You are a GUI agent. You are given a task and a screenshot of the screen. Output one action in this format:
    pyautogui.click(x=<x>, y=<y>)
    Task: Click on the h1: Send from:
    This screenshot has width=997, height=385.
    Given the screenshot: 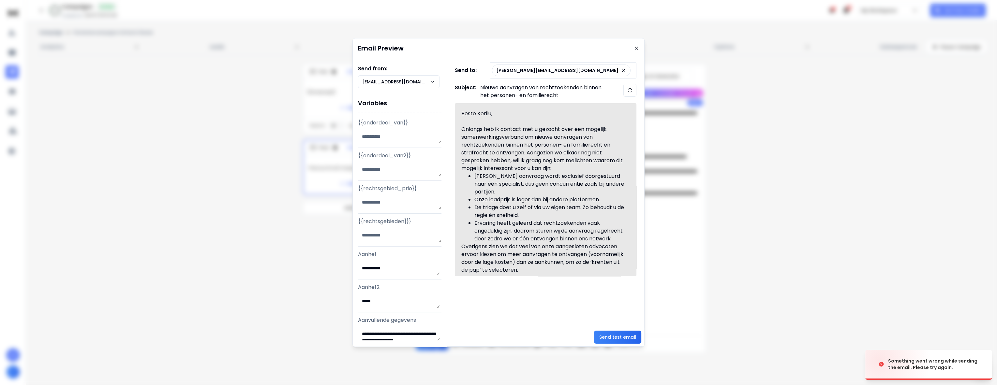 What is the action you would take?
    pyautogui.click(x=400, y=69)
    